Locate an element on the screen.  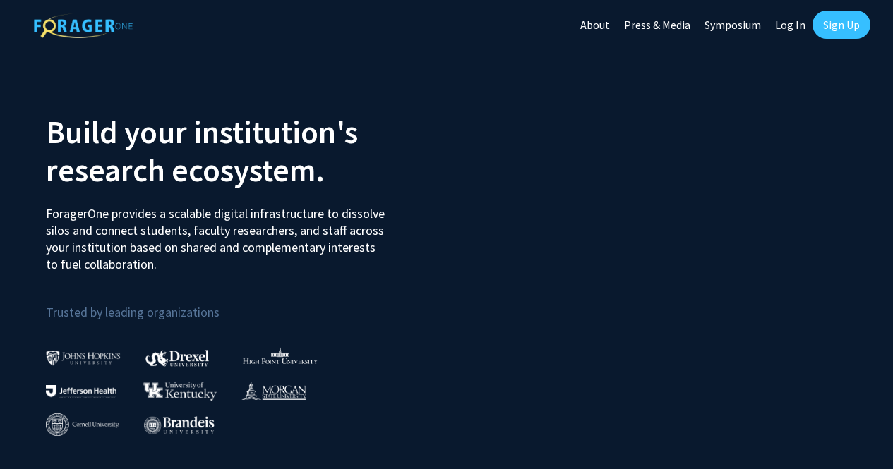
p: Trusted by leading organizations is located at coordinates (241, 303).